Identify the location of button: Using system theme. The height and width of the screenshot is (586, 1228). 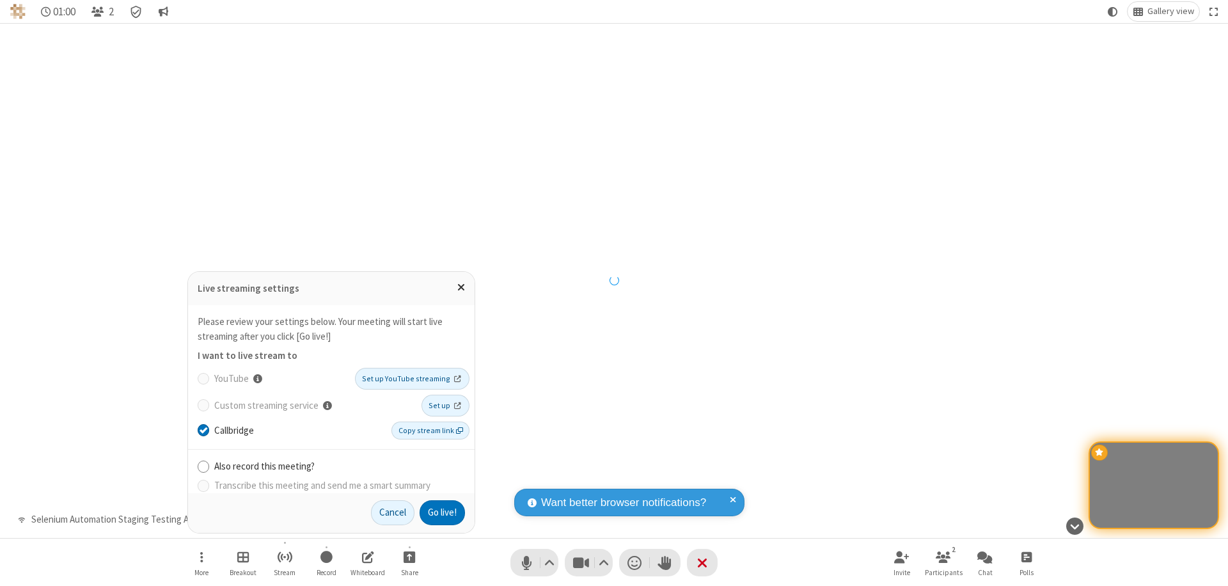
(1113, 12).